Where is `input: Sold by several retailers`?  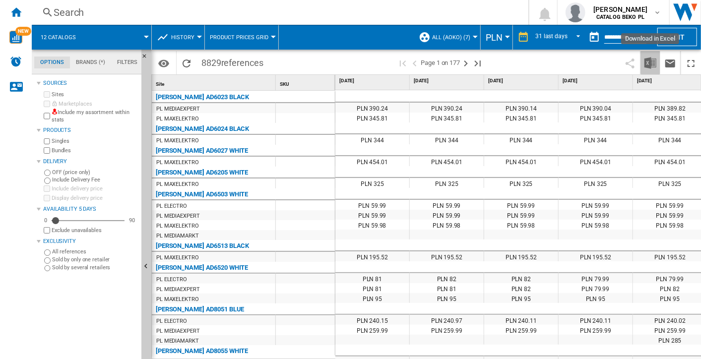 input: Sold by several retailers is located at coordinates (47, 268).